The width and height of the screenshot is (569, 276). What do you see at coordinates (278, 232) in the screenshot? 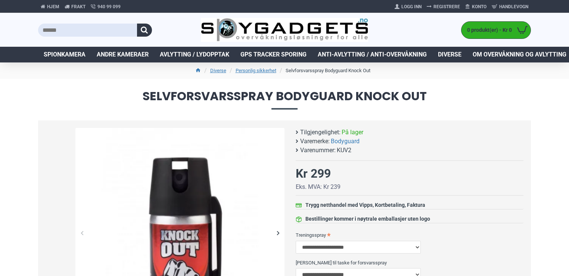
I see `div: Next slide` at bounding box center [278, 232].